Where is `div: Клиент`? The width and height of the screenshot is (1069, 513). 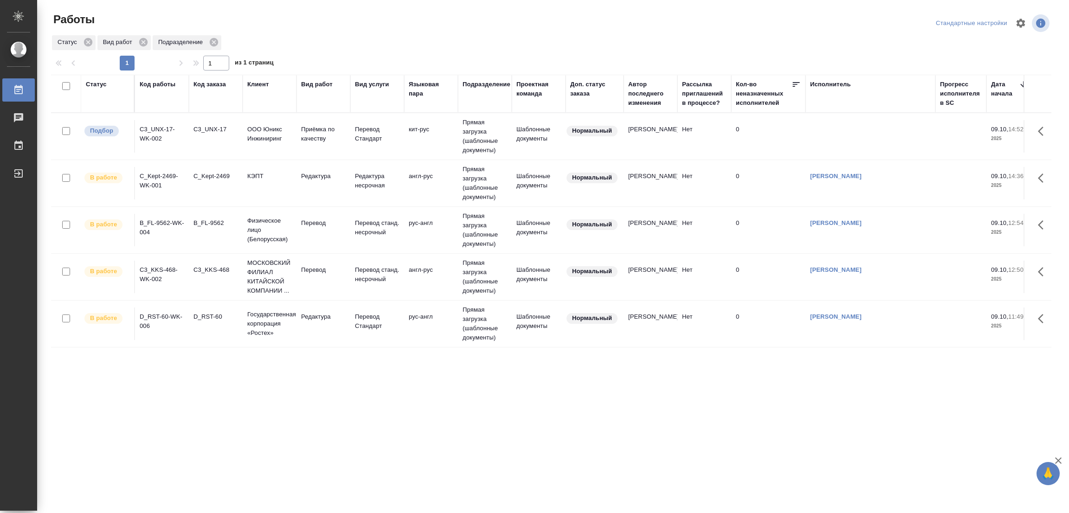
div: Клиент is located at coordinates (258, 84).